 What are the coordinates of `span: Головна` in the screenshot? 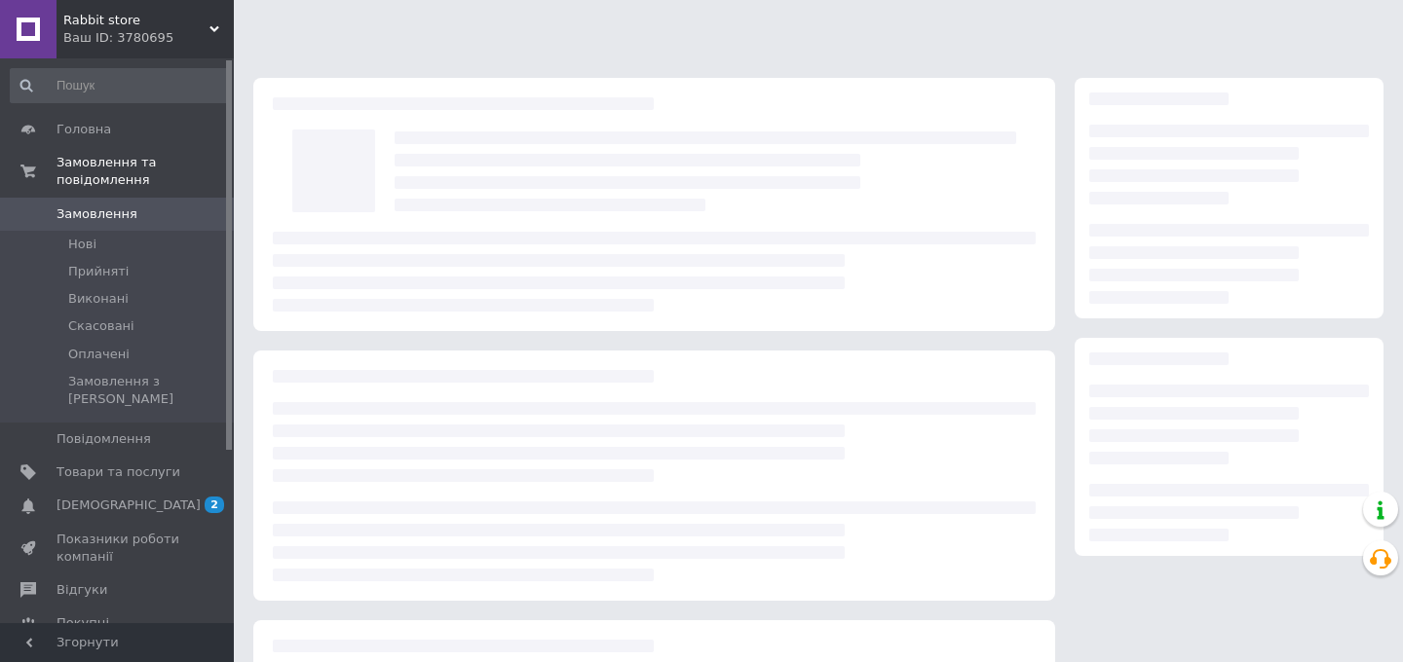 It's located at (84, 130).